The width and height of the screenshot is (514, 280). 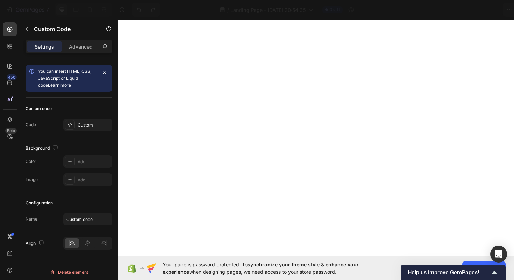 I want to click on div: Code, so click(x=31, y=125).